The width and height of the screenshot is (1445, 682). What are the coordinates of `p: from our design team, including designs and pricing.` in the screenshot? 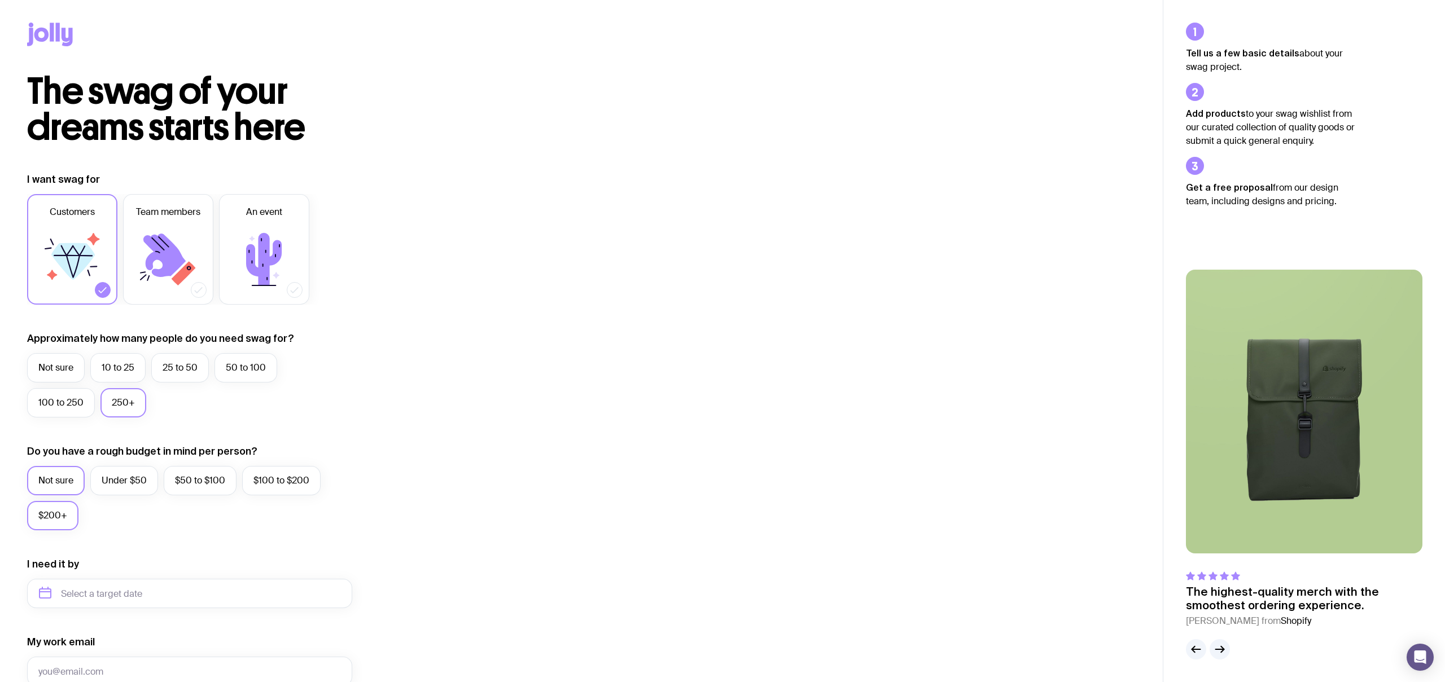 It's located at (1270, 194).